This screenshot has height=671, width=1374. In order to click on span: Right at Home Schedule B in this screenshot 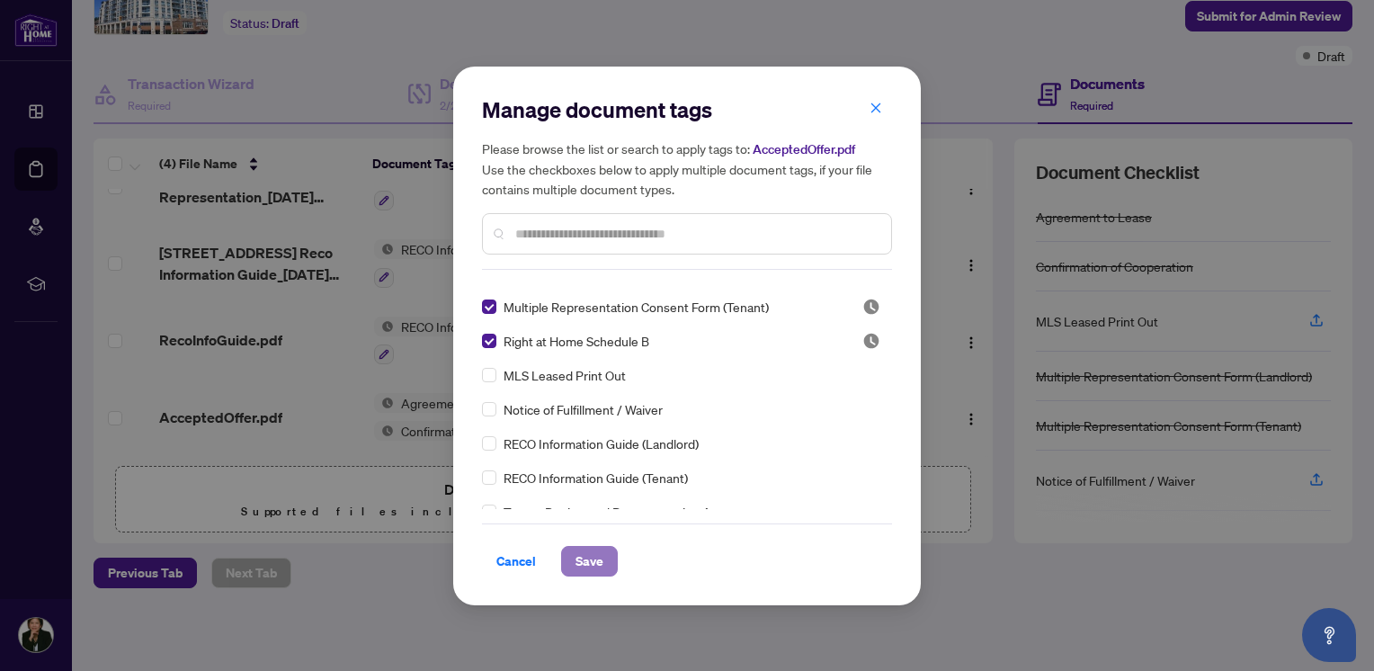, I will do `click(576, 341)`.